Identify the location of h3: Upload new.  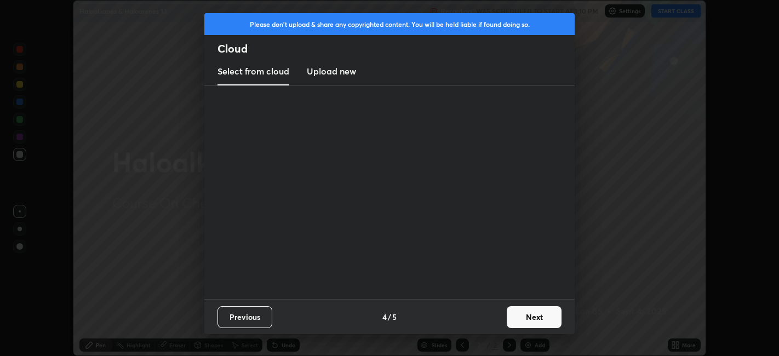
(331, 71).